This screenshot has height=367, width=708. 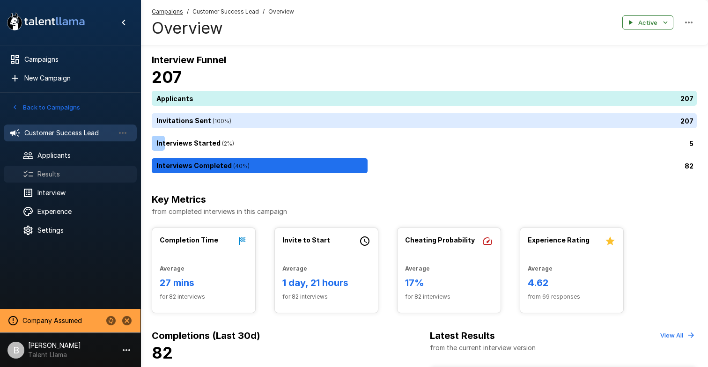 I want to click on h6: 1 day, 21 hours, so click(x=326, y=283).